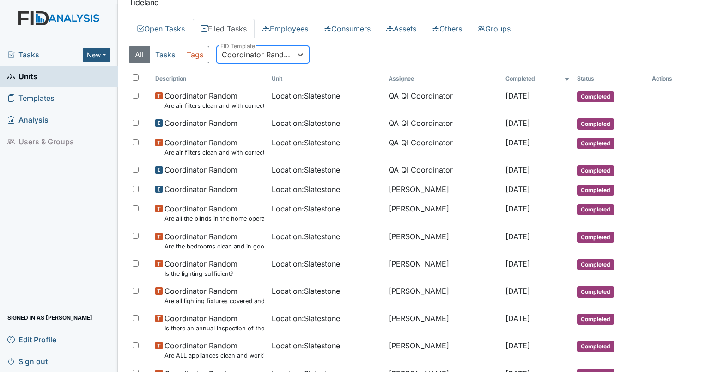  I want to click on div: Type filter, so click(169, 55).